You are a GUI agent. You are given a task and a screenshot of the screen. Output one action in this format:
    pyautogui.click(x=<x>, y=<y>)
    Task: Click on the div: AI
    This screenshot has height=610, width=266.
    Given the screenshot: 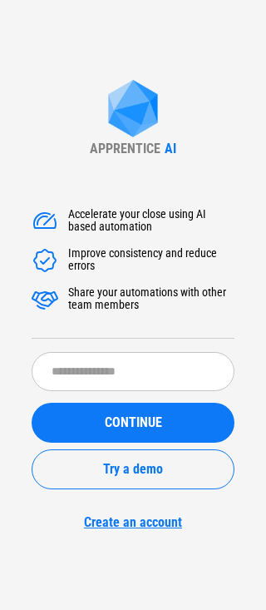 What is the action you would take?
    pyautogui.click(x=170, y=148)
    